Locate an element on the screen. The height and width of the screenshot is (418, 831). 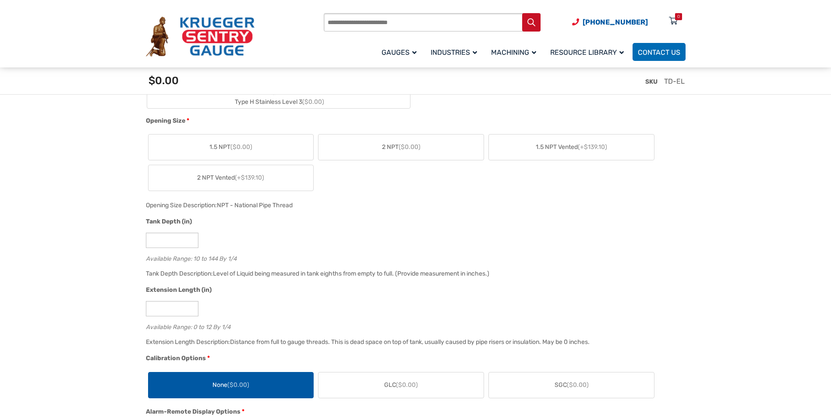
span: Opening Size is located at coordinates (166, 121).